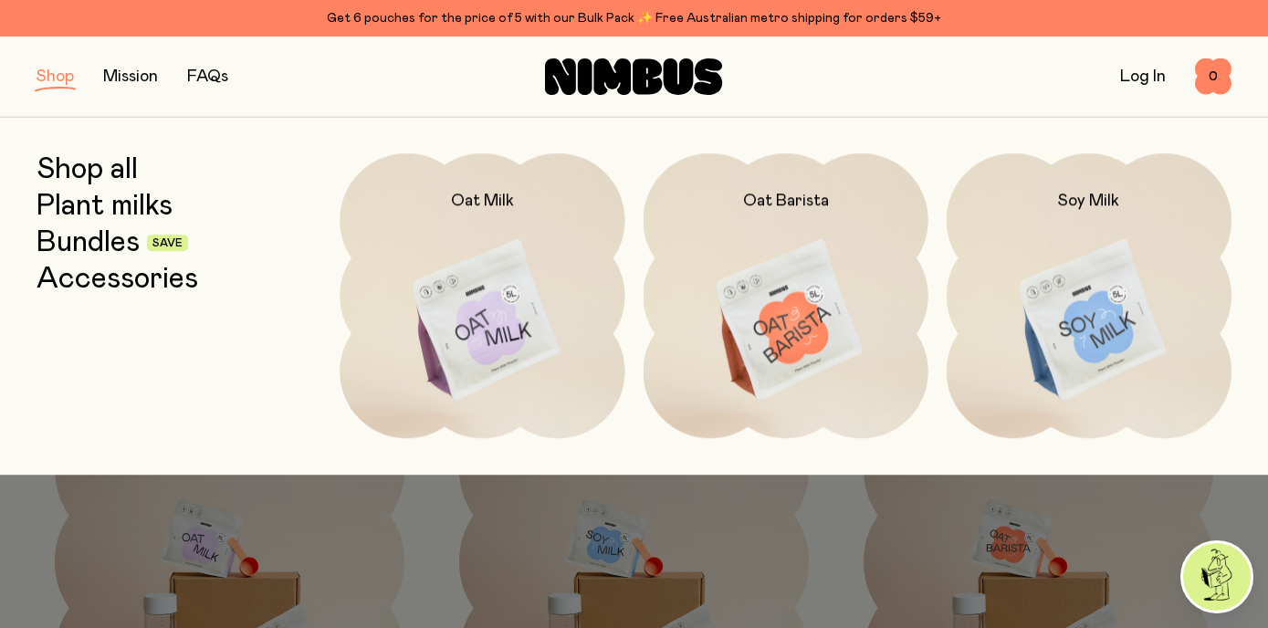 This screenshot has width=1268, height=628. Describe the element at coordinates (167, 244) in the screenshot. I see `span: Save` at that location.